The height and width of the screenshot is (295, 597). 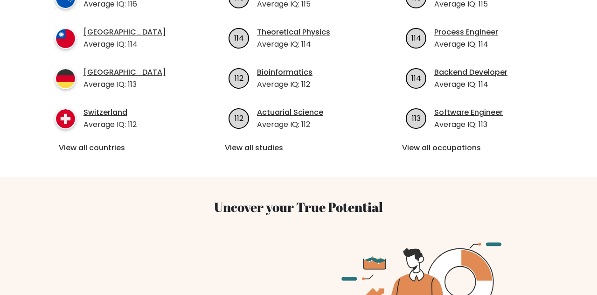 I want to click on a: Software Engineer, so click(x=468, y=112).